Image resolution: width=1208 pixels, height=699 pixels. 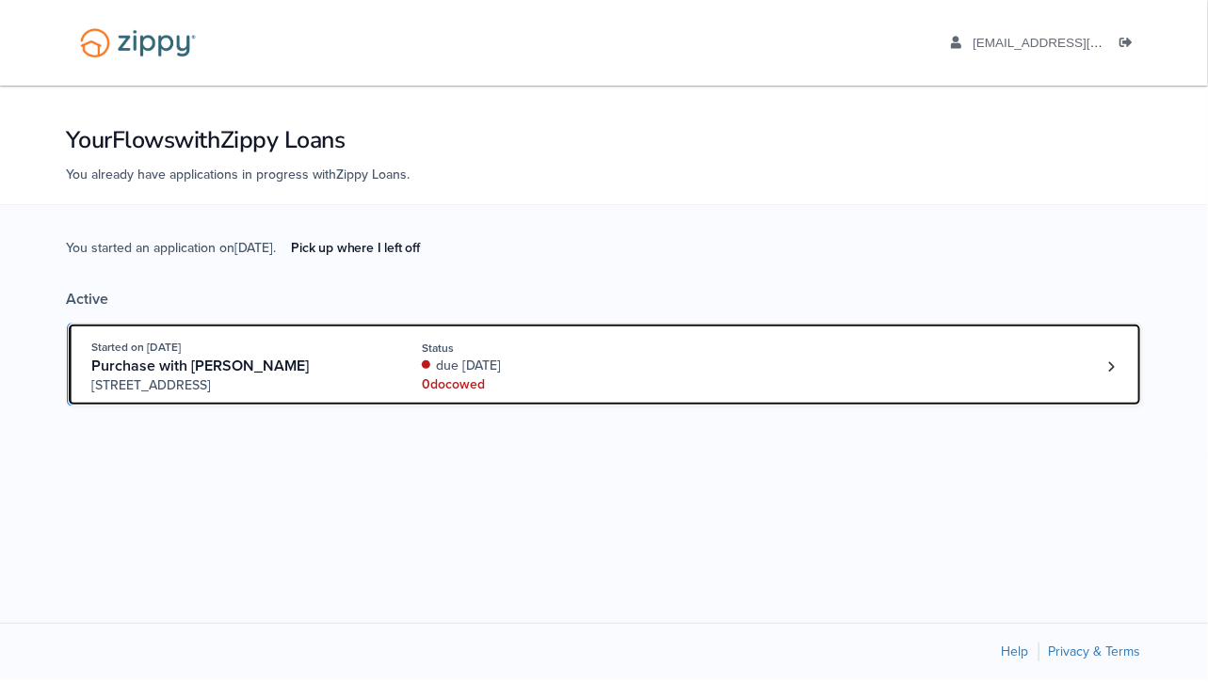 I want to click on span: jlindjr@gmail.com, so click(x=1080, y=42).